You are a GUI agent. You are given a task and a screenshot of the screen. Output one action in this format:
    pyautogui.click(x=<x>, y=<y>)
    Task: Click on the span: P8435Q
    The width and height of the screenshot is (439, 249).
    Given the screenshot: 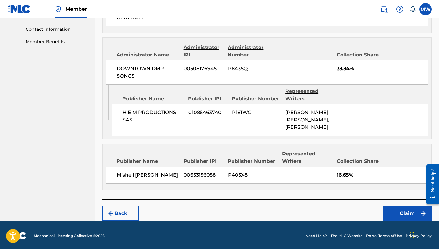 What is the action you would take?
    pyautogui.click(x=253, y=69)
    